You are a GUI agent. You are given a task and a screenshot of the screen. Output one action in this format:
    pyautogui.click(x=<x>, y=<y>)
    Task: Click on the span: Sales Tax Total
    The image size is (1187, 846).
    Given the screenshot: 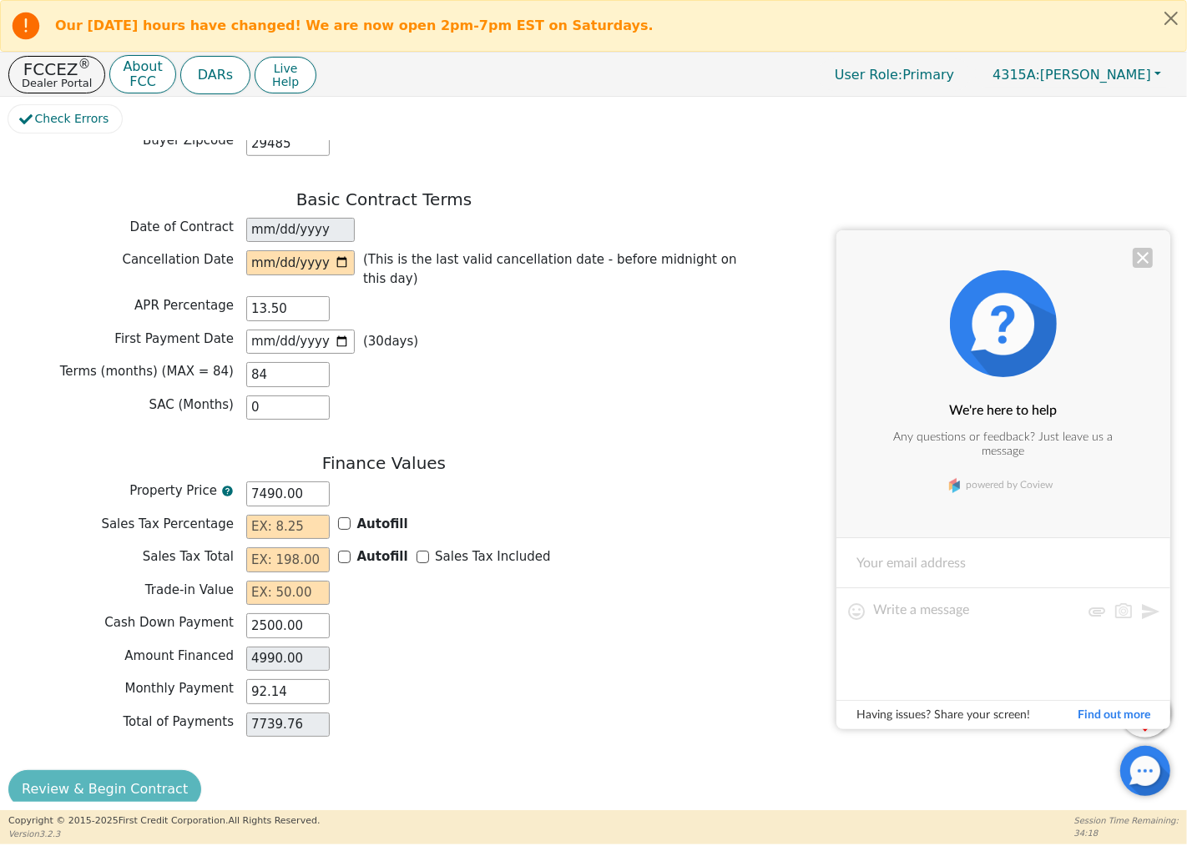 What is the action you would take?
    pyautogui.click(x=188, y=557)
    